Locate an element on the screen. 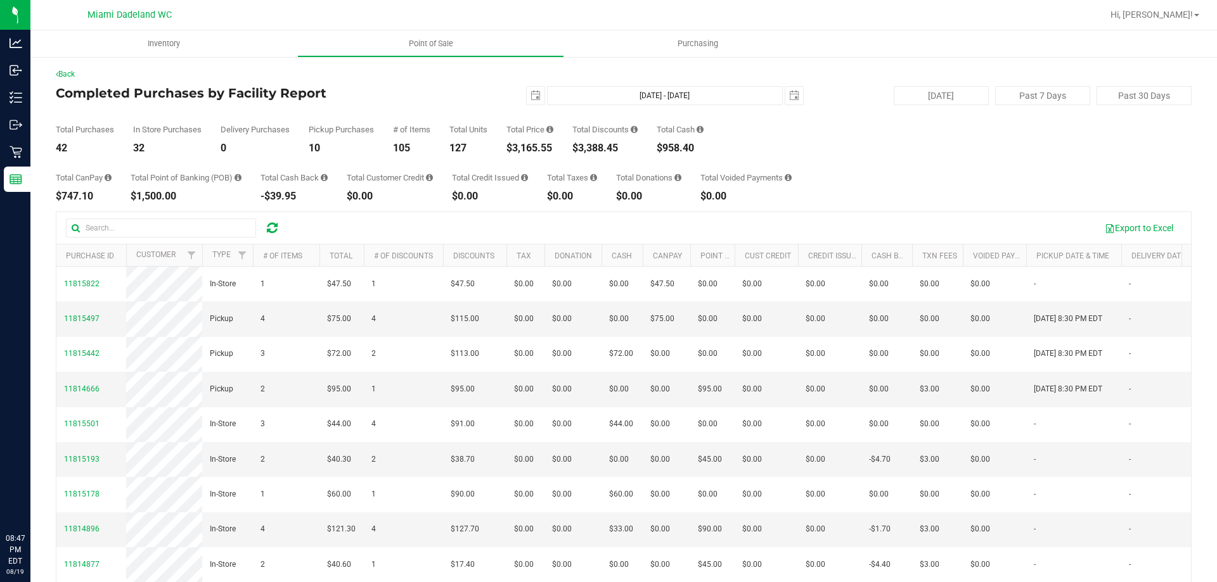 The image size is (1217, 582). i: Sum of the successful, non-voided cash payment transactions for all purchases in the date range. ... is located at coordinates (700, 129).